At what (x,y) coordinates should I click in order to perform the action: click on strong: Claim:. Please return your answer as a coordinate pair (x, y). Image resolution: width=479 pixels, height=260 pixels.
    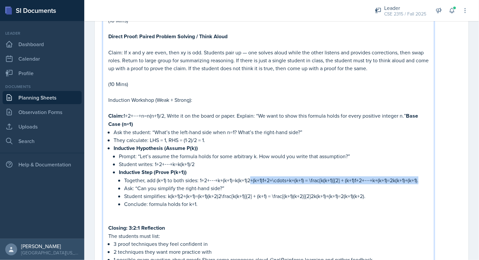
    Looking at the image, I should click on (116, 116).